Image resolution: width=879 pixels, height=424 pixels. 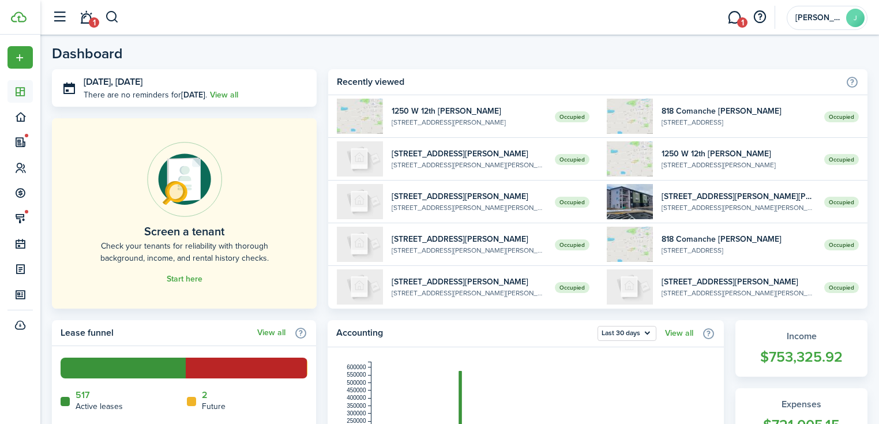 What do you see at coordinates (112, 17) in the screenshot?
I see `button: Search` at bounding box center [112, 17].